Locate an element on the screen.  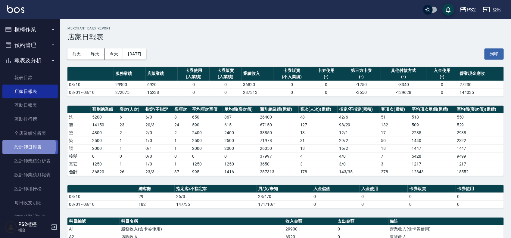
button: PS2 is located at coordinates (468, 10).